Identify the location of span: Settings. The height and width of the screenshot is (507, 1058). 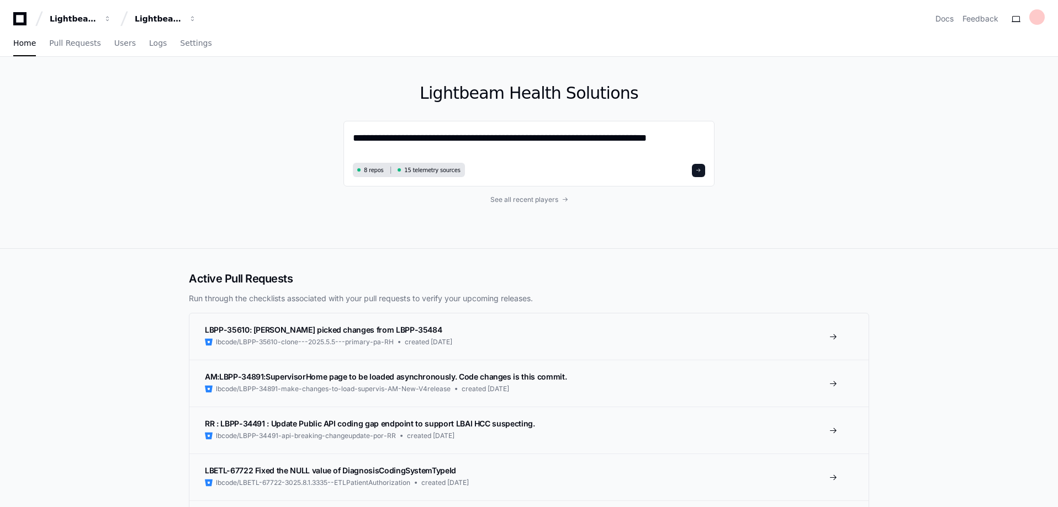
(195, 43).